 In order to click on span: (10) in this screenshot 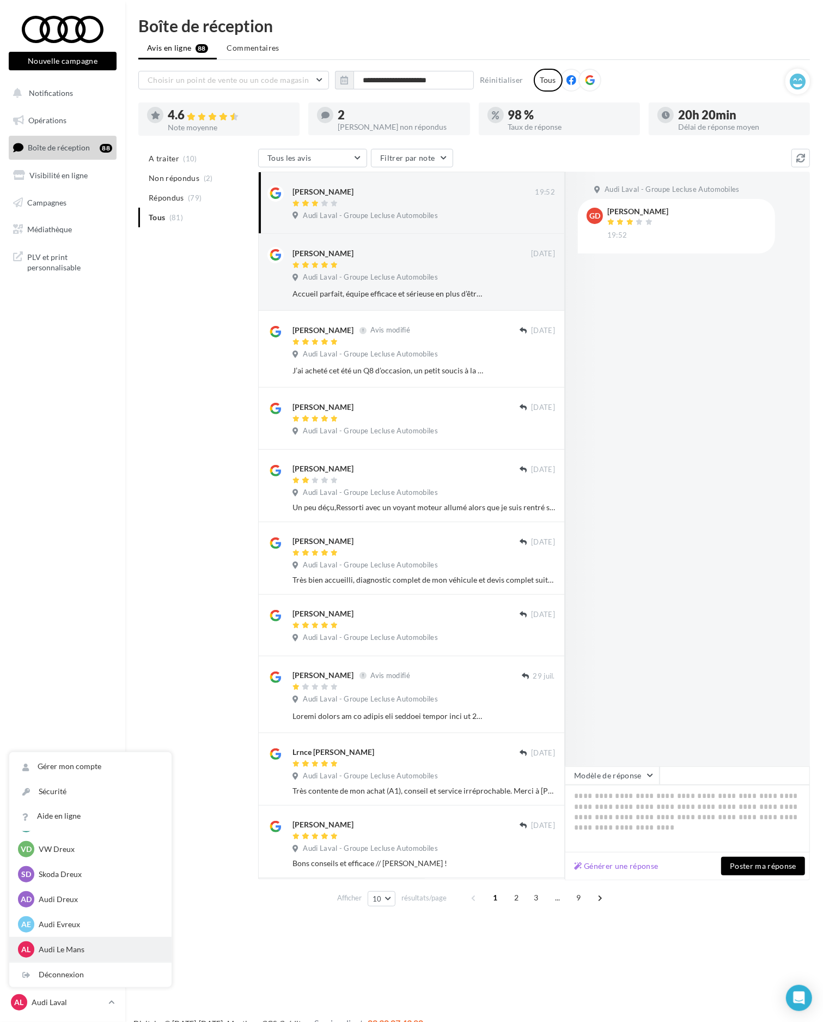, I will do `click(190, 159)`.